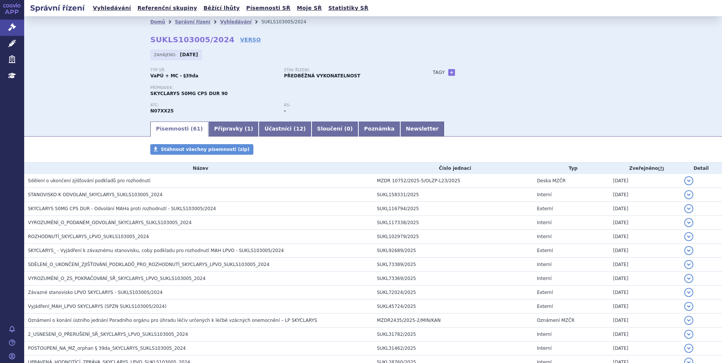 Image resolution: width=722 pixels, height=363 pixels. What do you see at coordinates (453, 348) in the screenshot?
I see `td: SUKL31462/2025` at bounding box center [453, 348].